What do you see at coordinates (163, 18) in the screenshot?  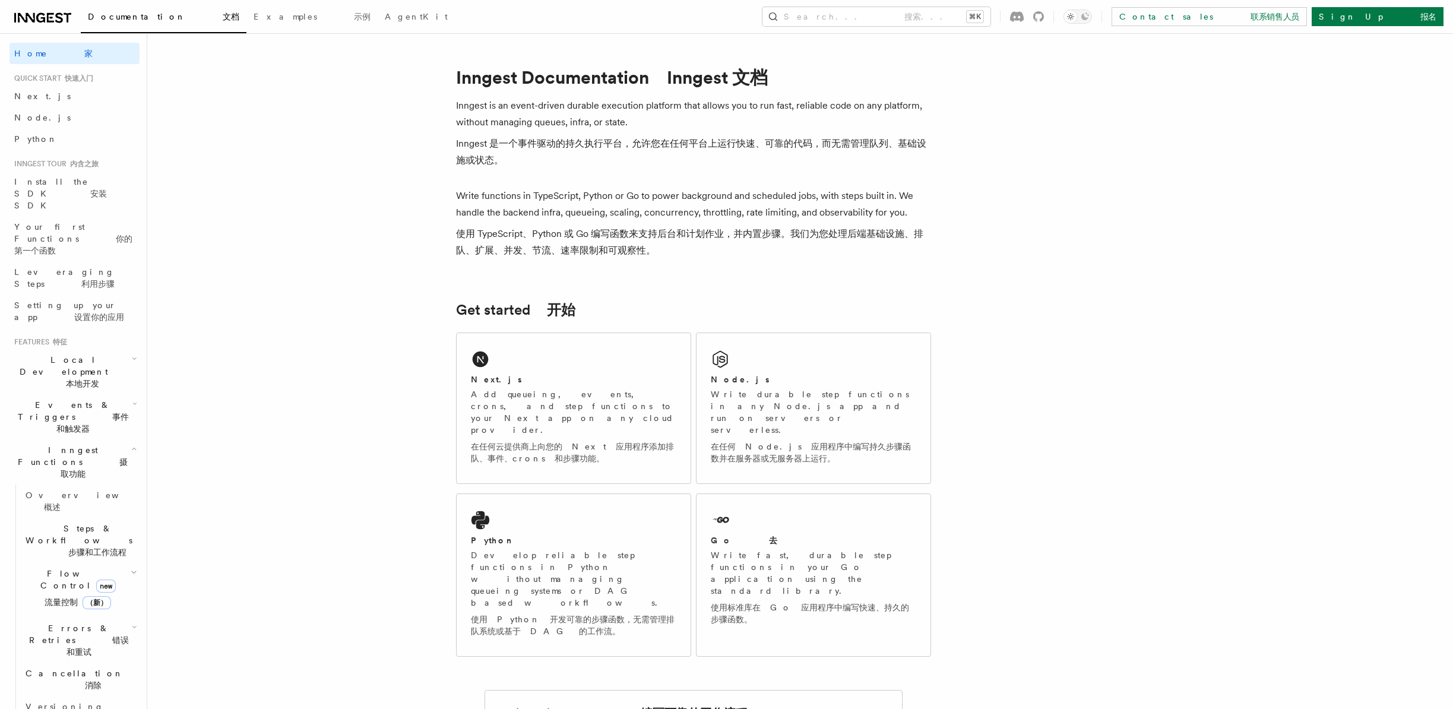 I see `a: Documentation 文档` at bounding box center [163, 18].